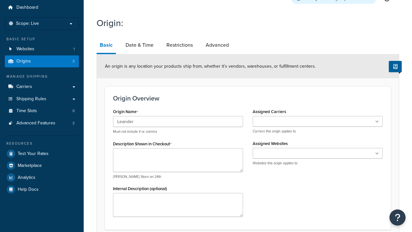 This screenshot has height=232, width=412. Describe the element at coordinates (27, 7) in the screenshot. I see `span: Dashboard` at that location.